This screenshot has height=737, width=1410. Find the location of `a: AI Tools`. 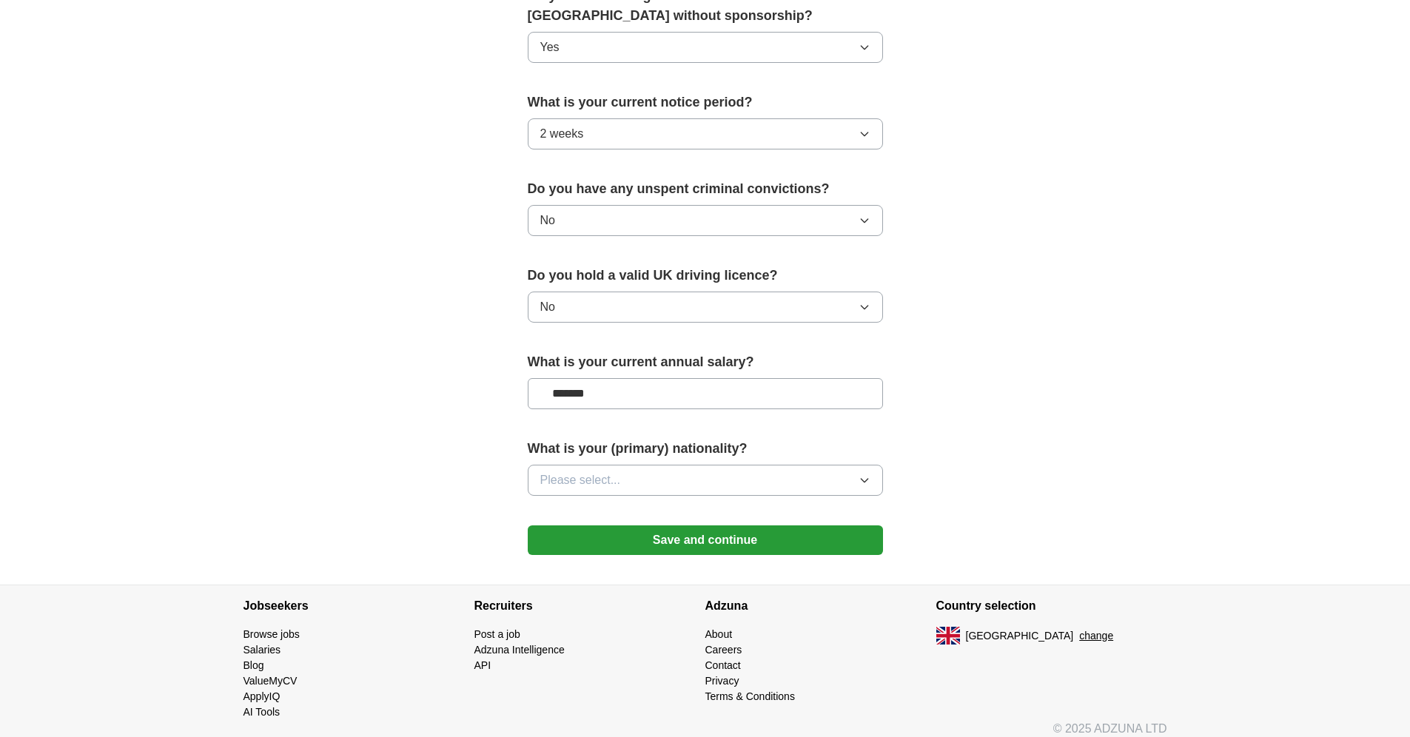

a: AI Tools is located at coordinates (262, 712).